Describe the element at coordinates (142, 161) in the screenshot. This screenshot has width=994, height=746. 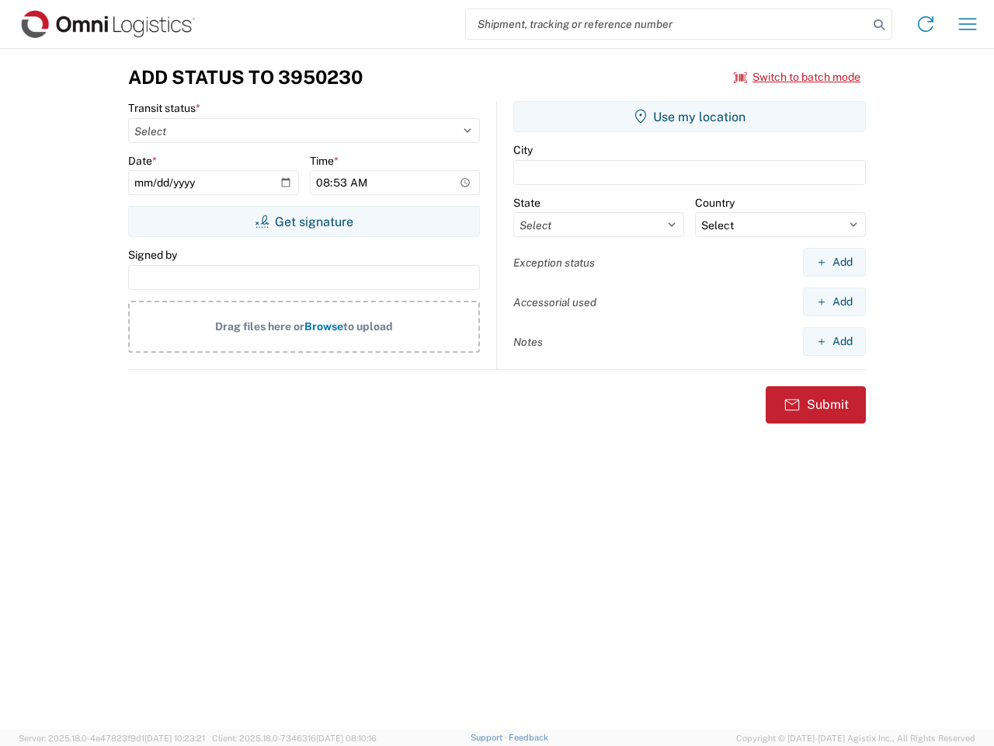
I see `label: Date` at that location.